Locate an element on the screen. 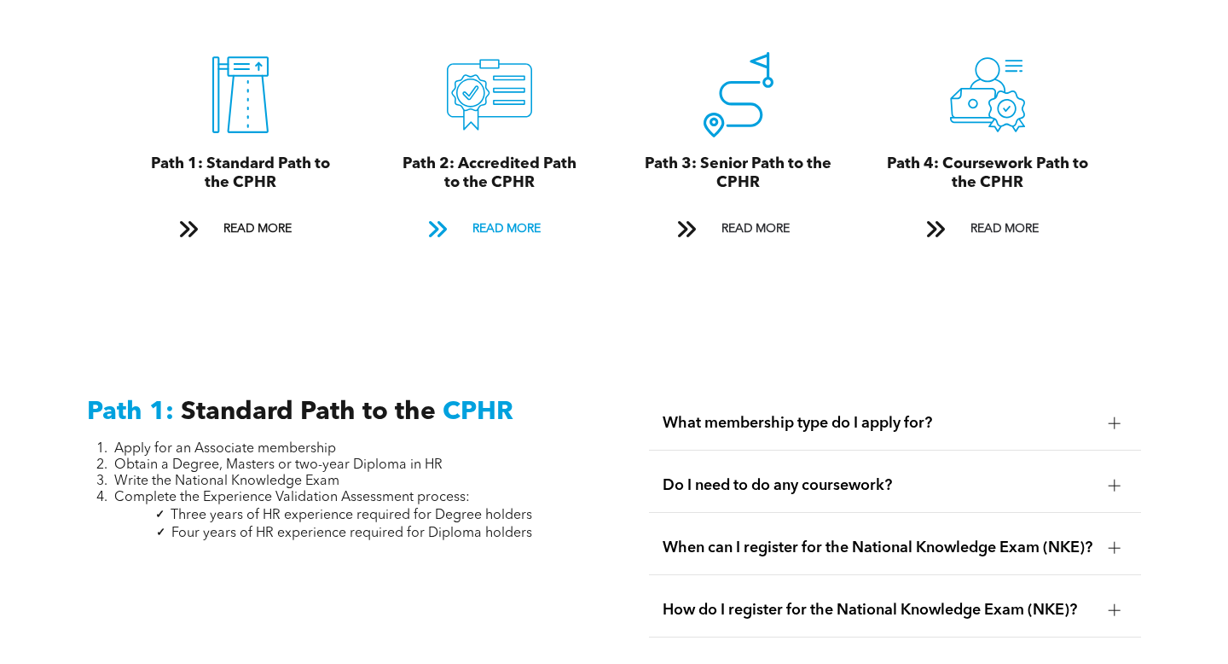 The width and height of the screenshot is (1228, 664). span: Apply for an Associate membership is located at coordinates (225, 449).